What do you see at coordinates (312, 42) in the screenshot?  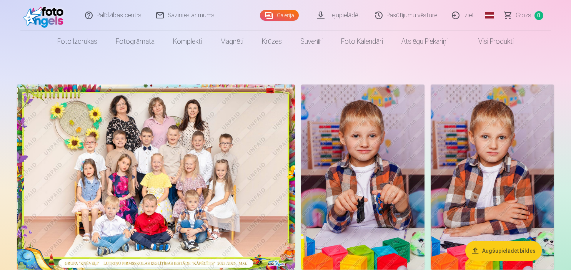 I see `a: Suvenīri` at bounding box center [312, 42].